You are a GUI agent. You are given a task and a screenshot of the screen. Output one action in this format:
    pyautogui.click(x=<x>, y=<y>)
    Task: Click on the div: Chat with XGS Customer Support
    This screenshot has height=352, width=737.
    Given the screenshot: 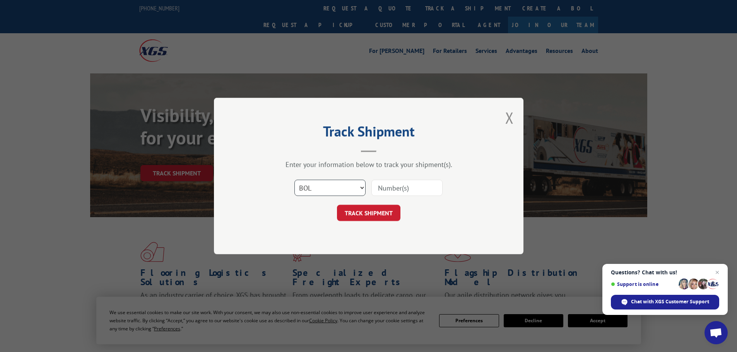 What is the action you would take?
    pyautogui.click(x=665, y=302)
    